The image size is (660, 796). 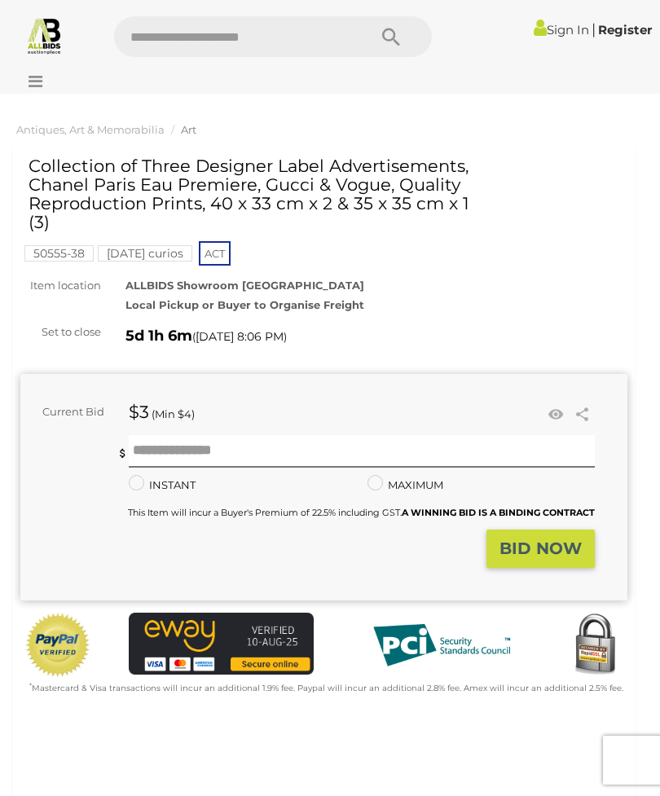 I want to click on button: Search, so click(x=391, y=37).